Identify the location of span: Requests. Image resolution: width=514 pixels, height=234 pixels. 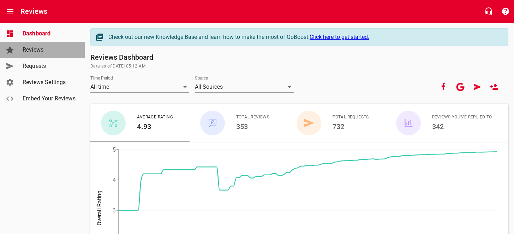
(49, 66).